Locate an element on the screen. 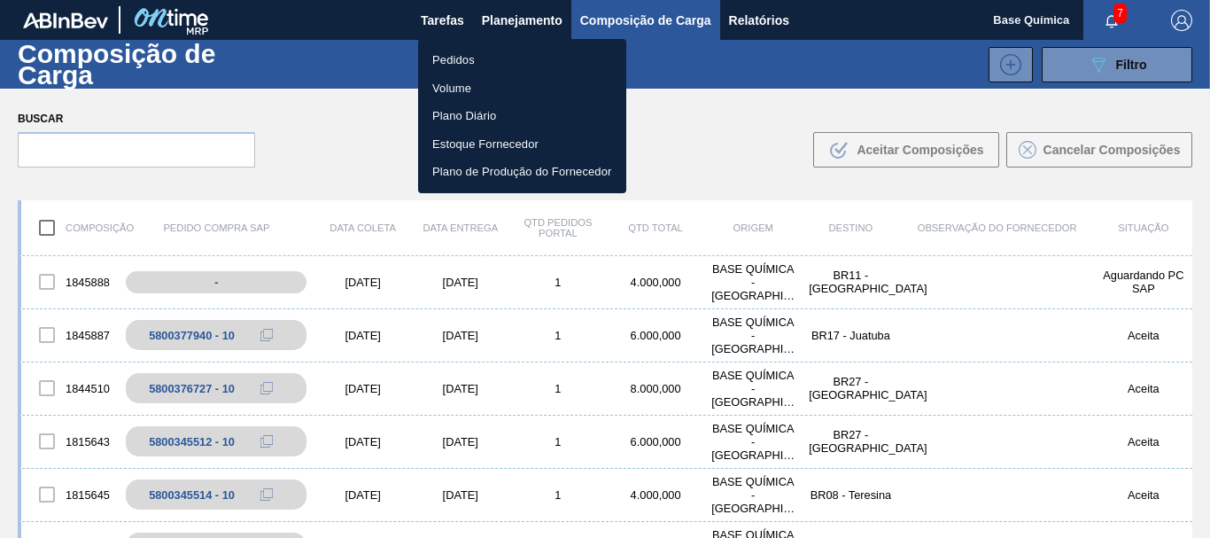 This screenshot has height=538, width=1210. a: Plano Diário is located at coordinates (522, 116).